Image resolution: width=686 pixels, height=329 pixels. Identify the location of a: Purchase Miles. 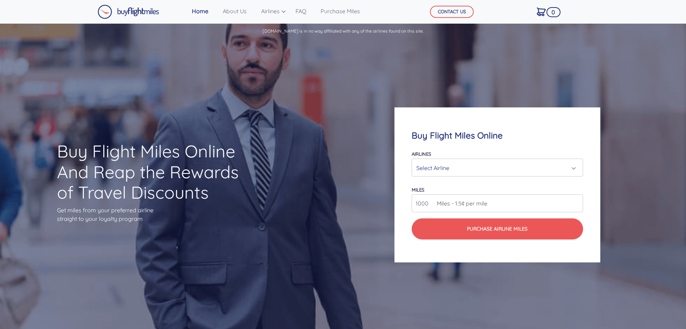
(340, 11).